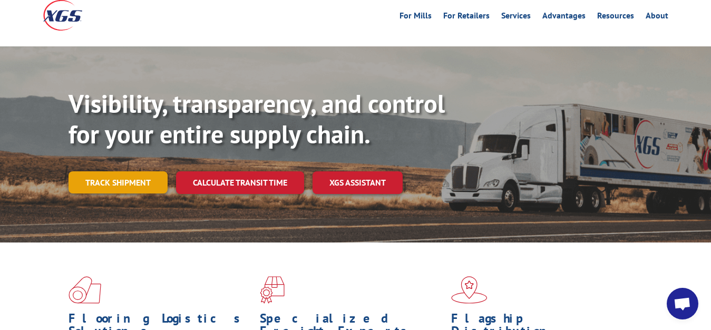 This screenshot has height=330, width=711. I want to click on img: xgs-icon-total-supply-chain-intelligence-red, so click(85, 290).